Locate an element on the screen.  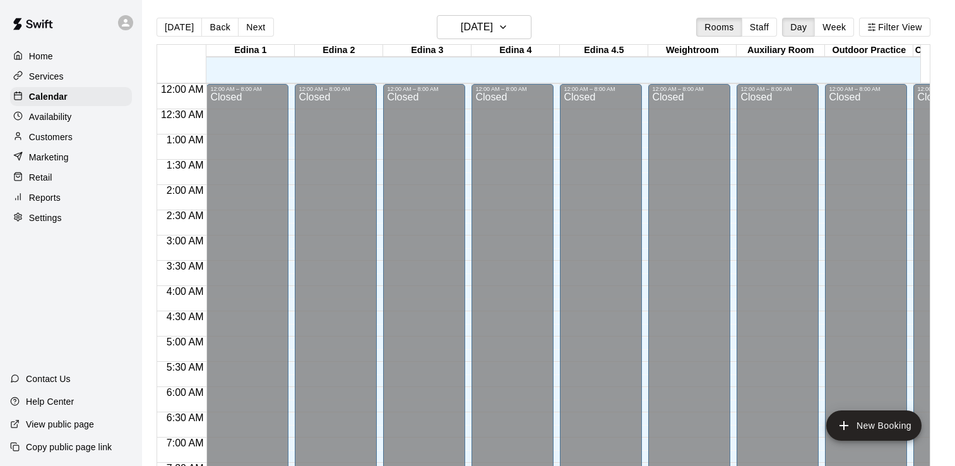
a: Calendar is located at coordinates (71, 97).